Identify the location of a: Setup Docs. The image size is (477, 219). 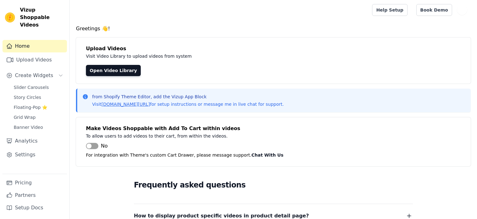
(35, 207).